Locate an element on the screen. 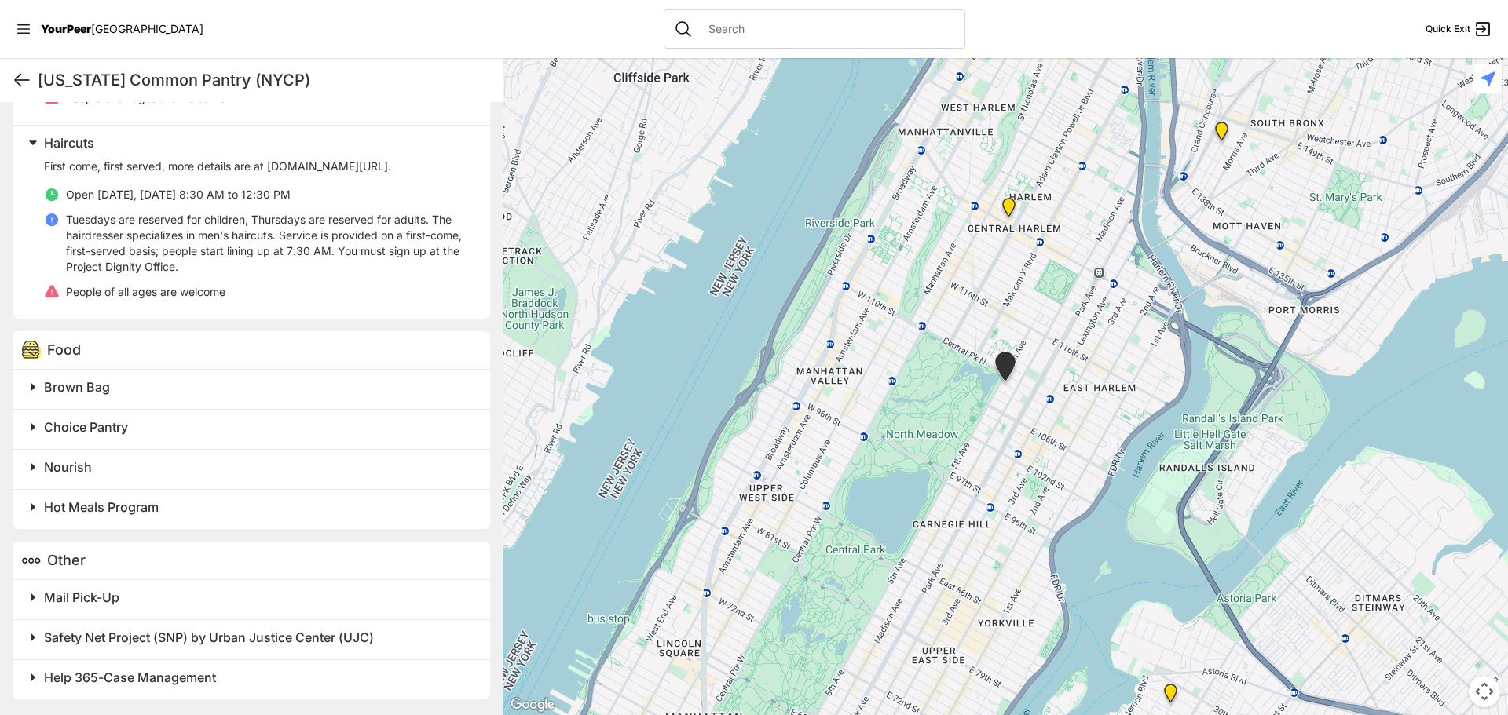 This screenshot has width=1508, height=715. span: Nourish is located at coordinates (68, 467).